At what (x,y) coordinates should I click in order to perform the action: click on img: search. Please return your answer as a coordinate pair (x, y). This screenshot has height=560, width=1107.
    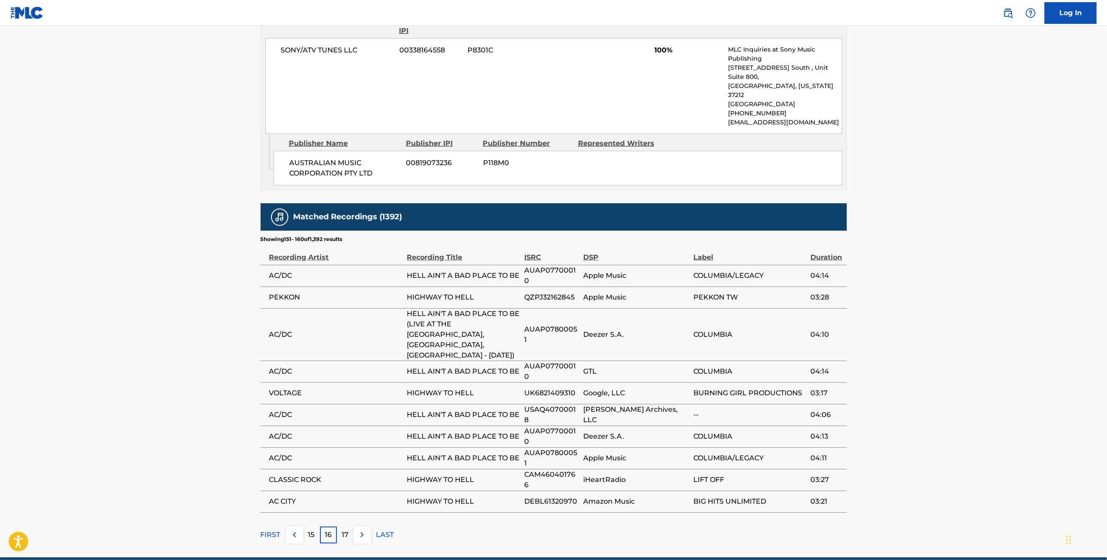
    Looking at the image, I should click on (1008, 13).